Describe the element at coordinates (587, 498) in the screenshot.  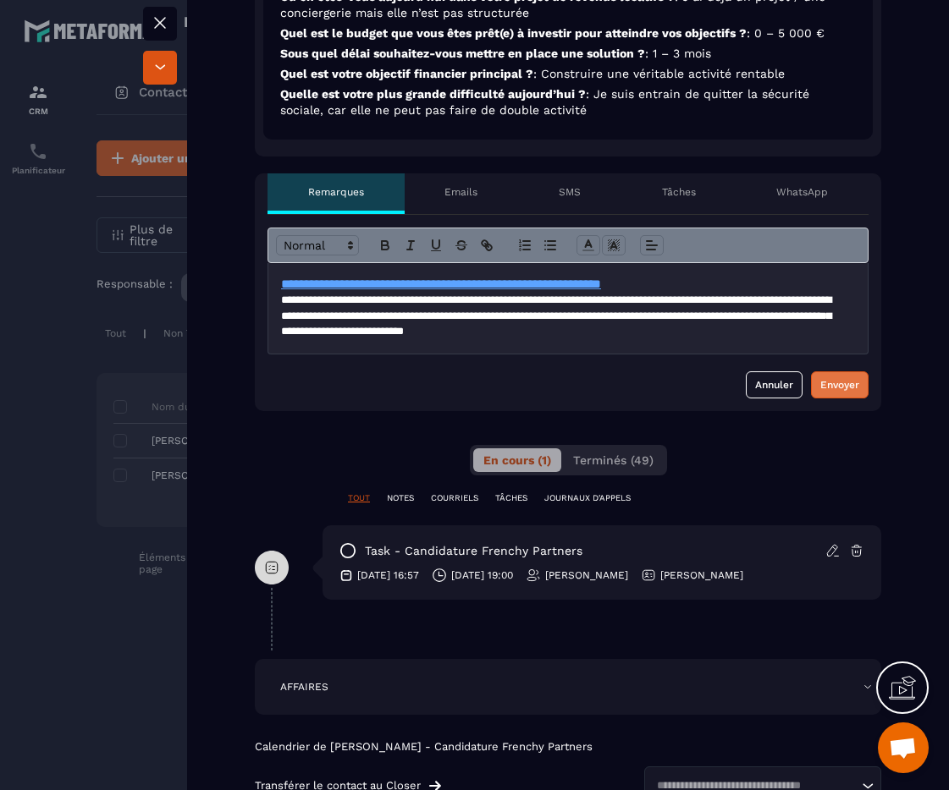
I see `p: JOURNAUX D'APPELS` at that location.